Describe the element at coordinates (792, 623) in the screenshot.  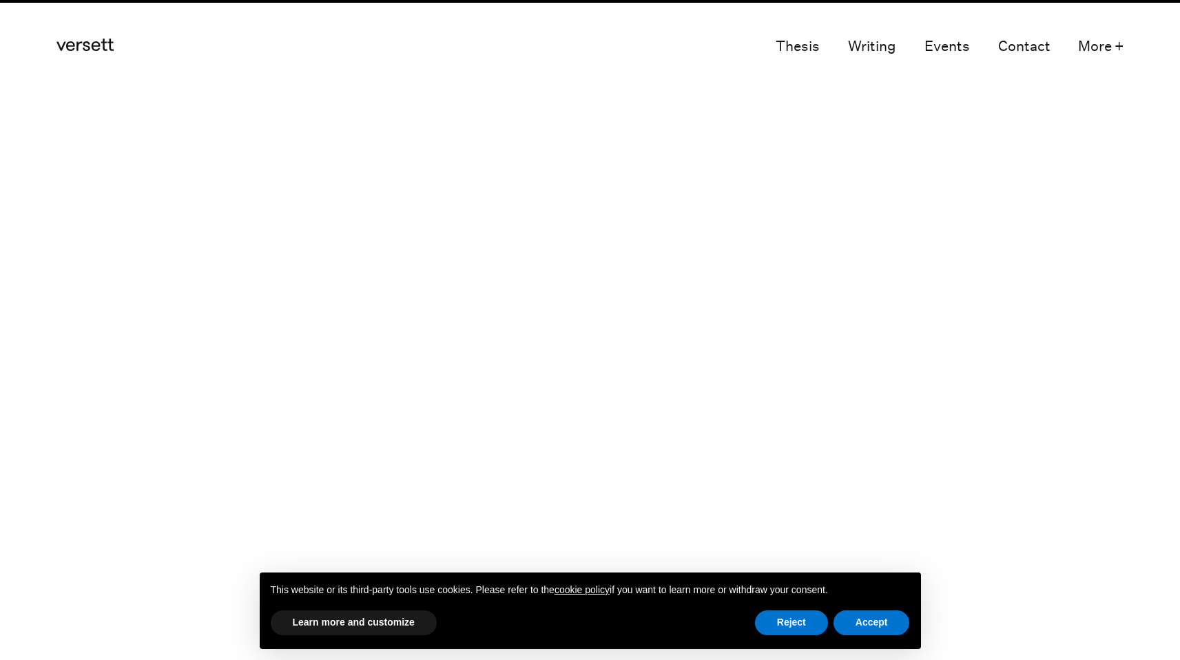
I see `button: Reject` at that location.